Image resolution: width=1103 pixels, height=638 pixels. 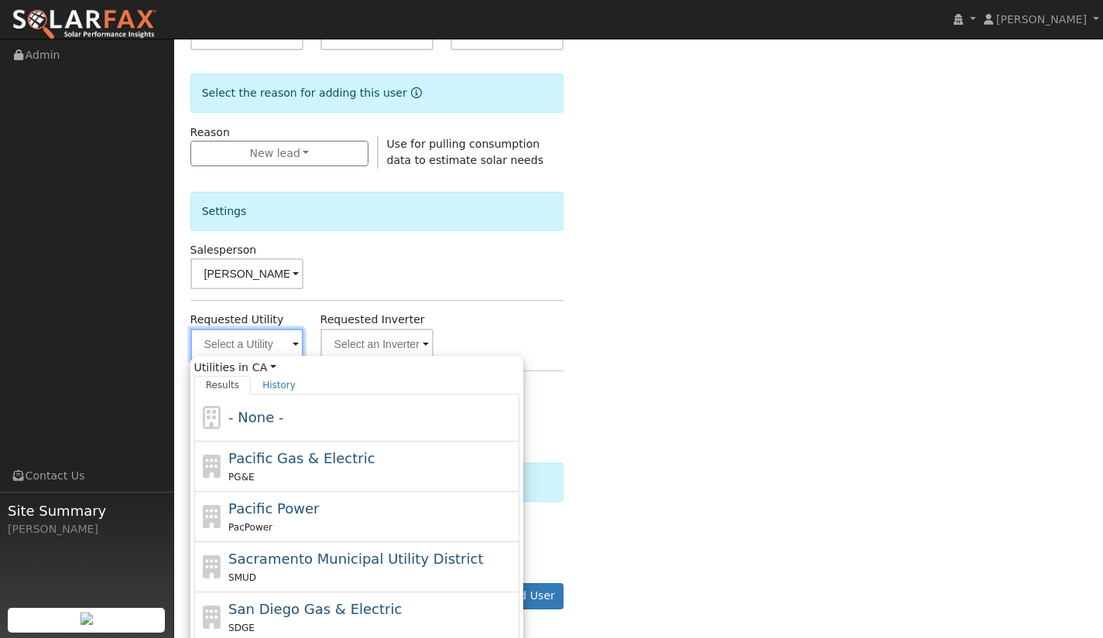 What do you see at coordinates (530, 597) in the screenshot?
I see `button: Add User` at bounding box center [530, 597].